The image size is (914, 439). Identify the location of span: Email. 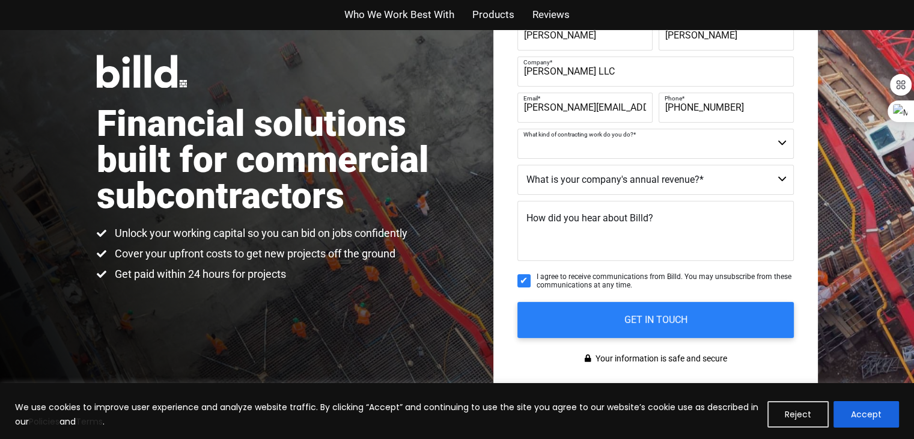
(531, 97).